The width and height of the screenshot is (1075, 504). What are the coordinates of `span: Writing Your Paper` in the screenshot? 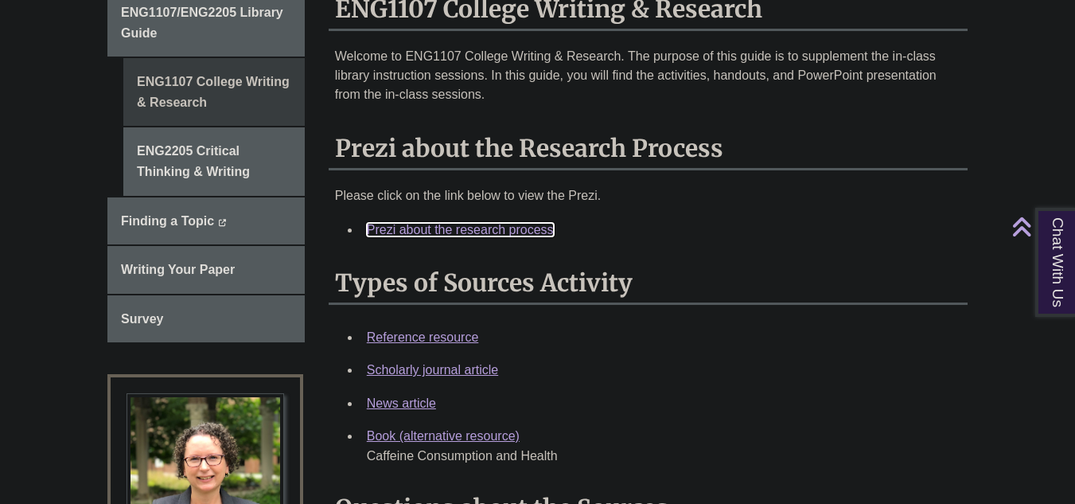 It's located at (177, 269).